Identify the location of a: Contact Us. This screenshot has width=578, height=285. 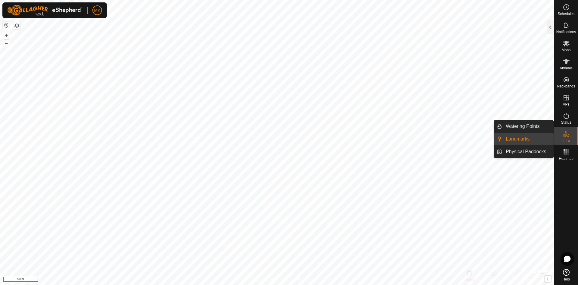
(292, 279).